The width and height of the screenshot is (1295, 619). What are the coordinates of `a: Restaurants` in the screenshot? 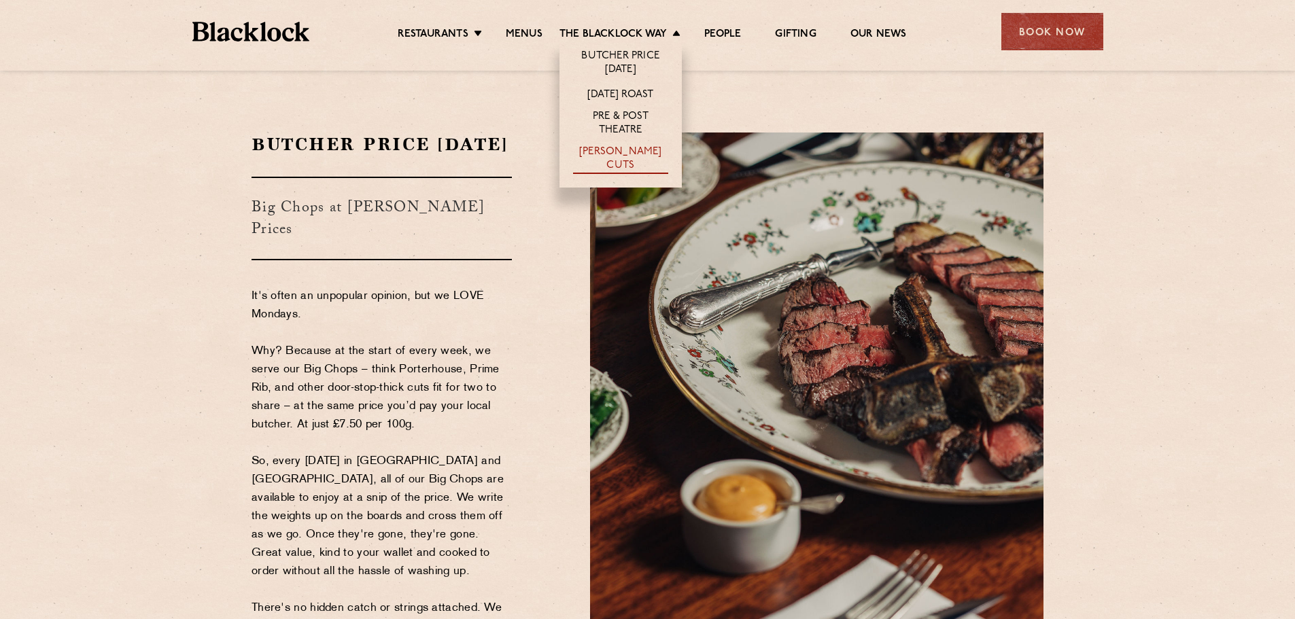 It's located at (433, 35).